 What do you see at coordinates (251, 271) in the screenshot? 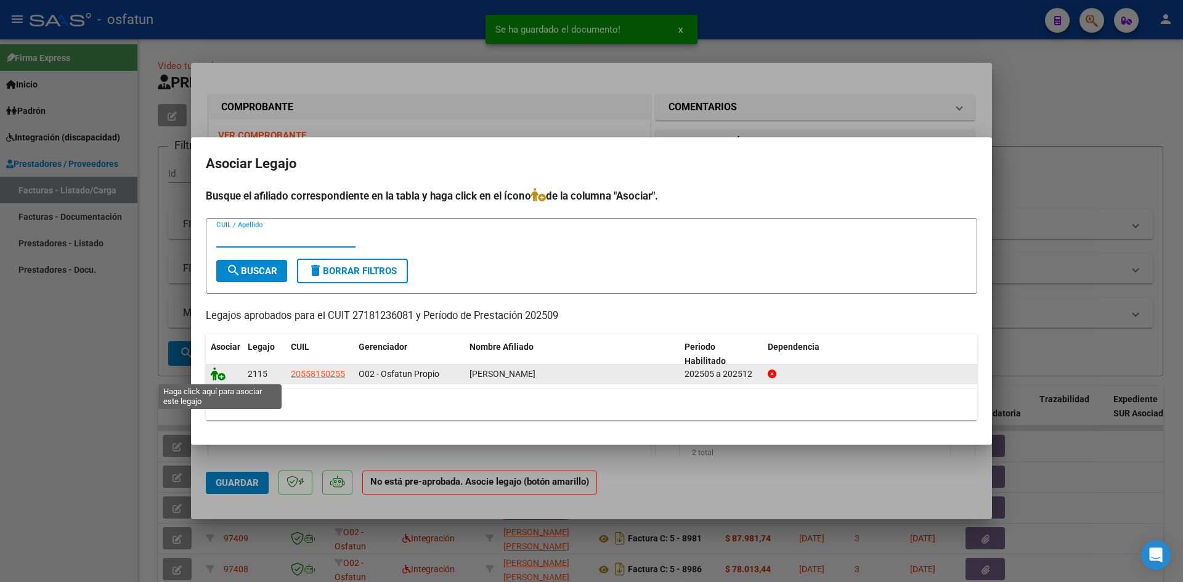
I see `button: Buscar` at bounding box center [251, 271].